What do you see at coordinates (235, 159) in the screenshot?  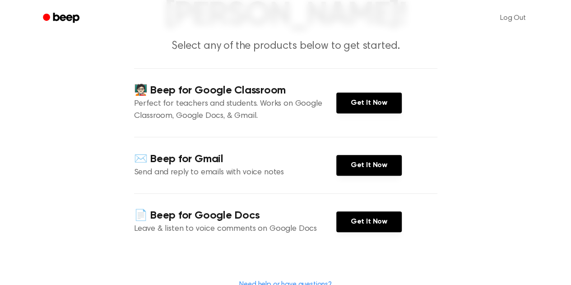 I see `h4: ✉️ Beep for Gmail` at bounding box center [235, 159].